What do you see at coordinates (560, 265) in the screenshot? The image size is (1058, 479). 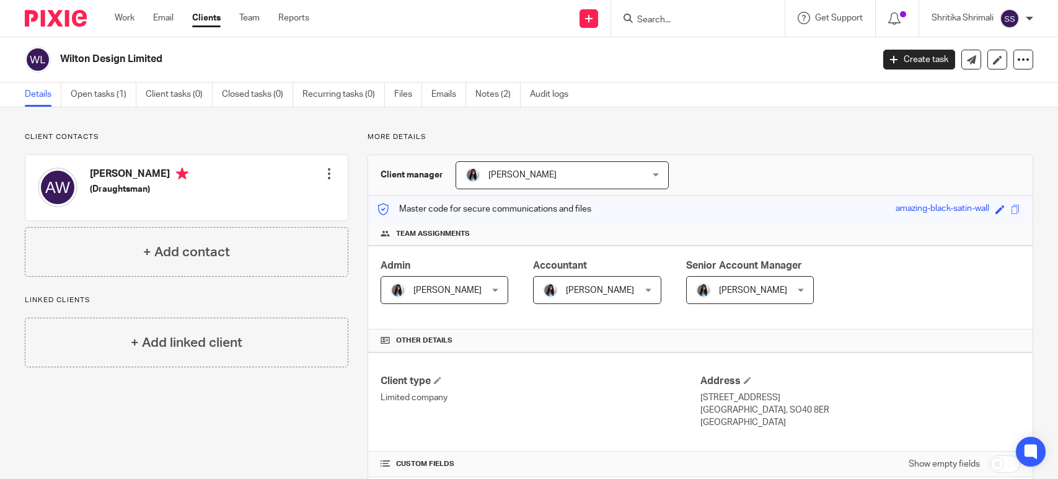 I see `span: Accountant` at bounding box center [560, 265].